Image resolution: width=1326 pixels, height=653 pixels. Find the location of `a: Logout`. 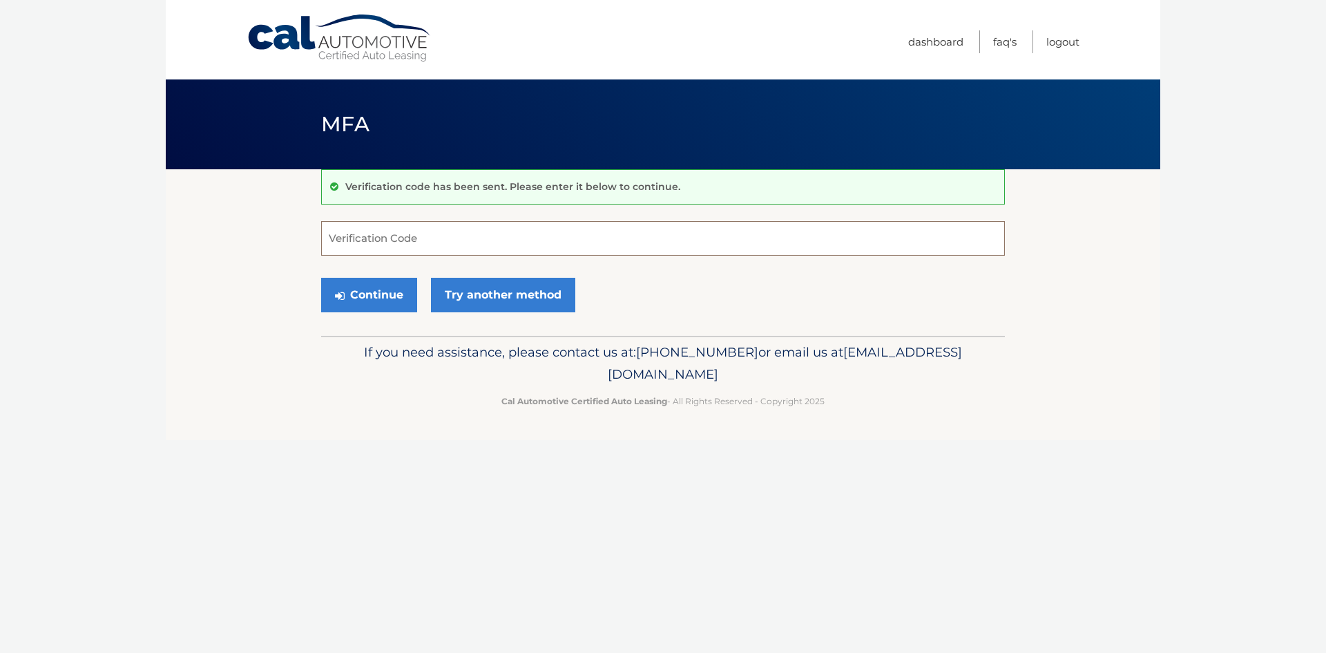

a: Logout is located at coordinates (1063, 41).